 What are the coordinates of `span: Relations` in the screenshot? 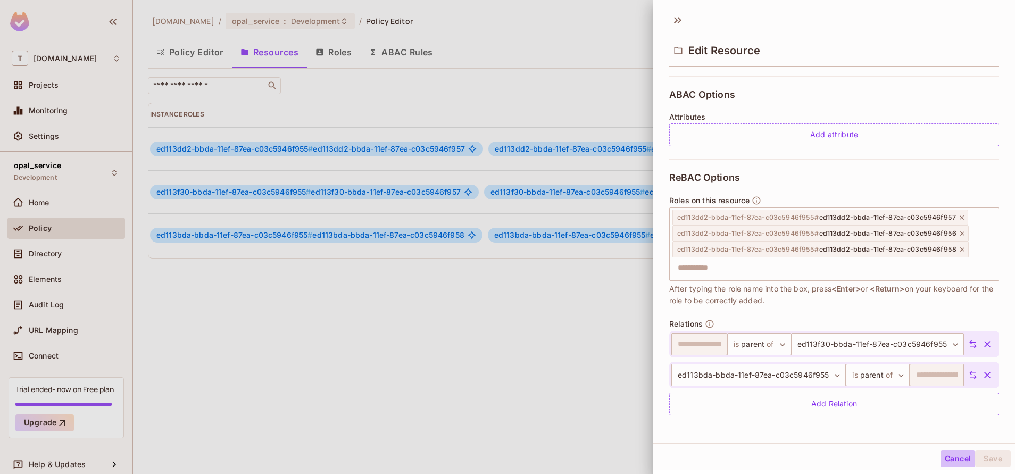 It's located at (686, 324).